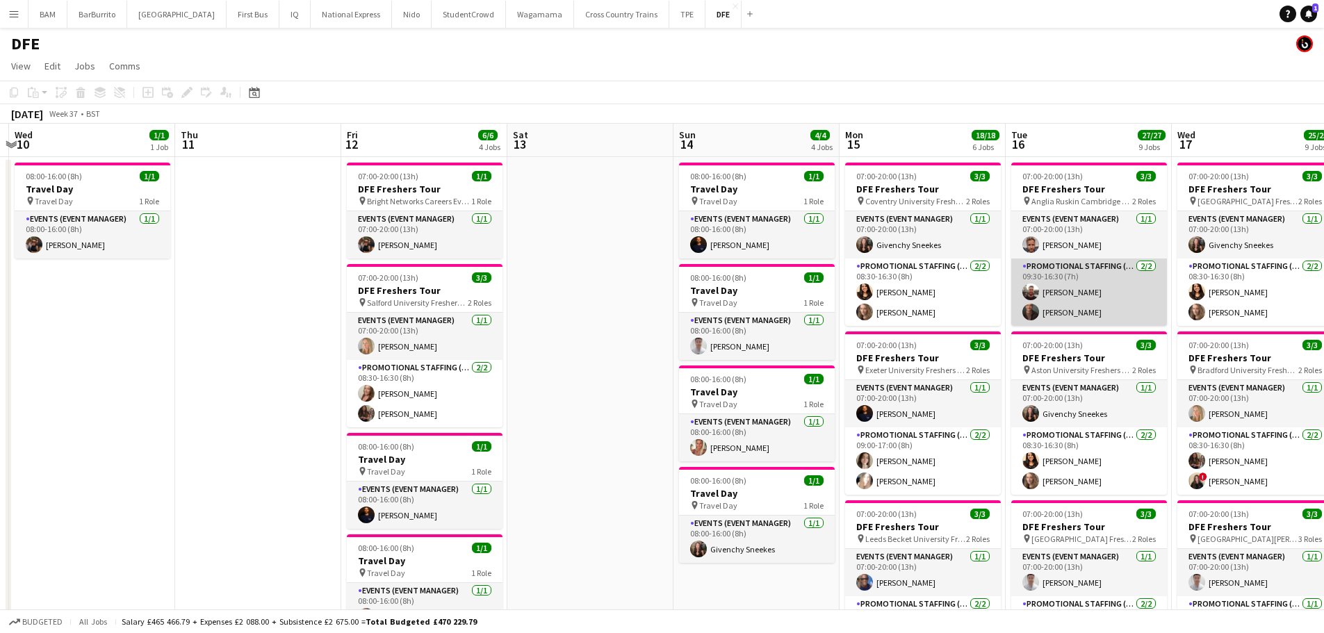 Image resolution: width=1324 pixels, height=633 pixels. Describe the element at coordinates (923, 244) in the screenshot. I see `app-job-card: 07:00-20:00 (13h)3/3DFE Freshers Tour Coventry University Freshers Fair2 RolesEvents (Event Manag...` at that location.